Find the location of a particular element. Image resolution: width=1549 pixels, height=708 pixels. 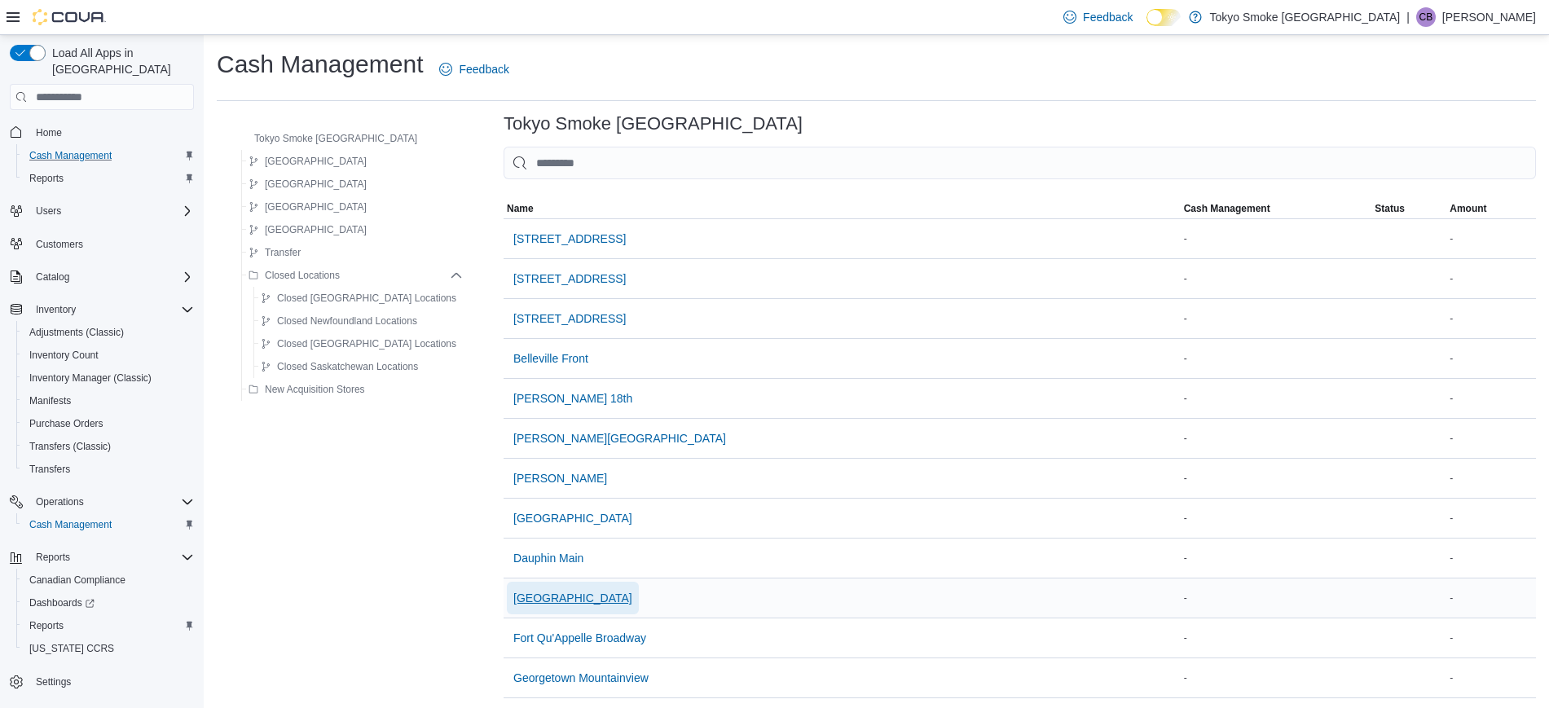

span: Washington CCRS is located at coordinates (108, 649).